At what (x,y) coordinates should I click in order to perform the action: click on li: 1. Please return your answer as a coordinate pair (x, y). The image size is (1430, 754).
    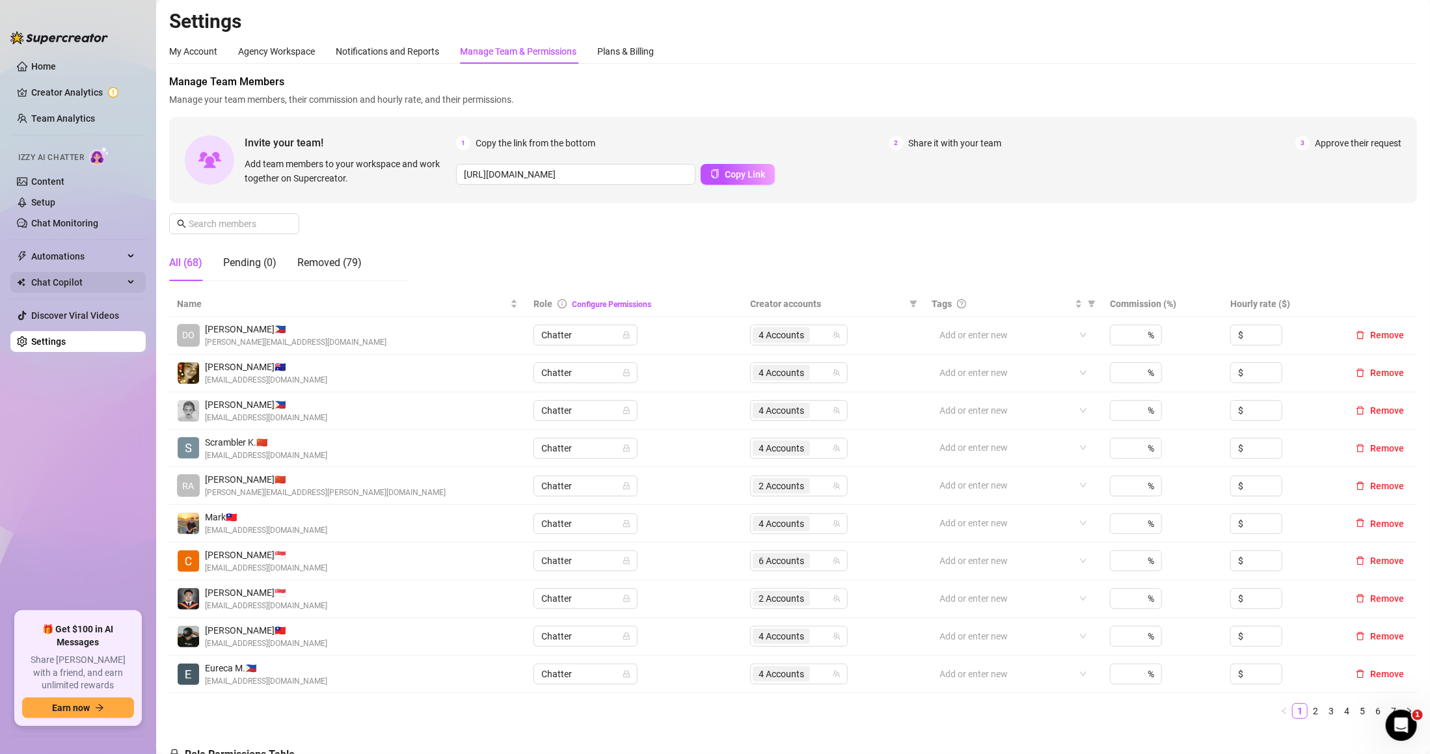
    Looking at the image, I should click on (1300, 711).